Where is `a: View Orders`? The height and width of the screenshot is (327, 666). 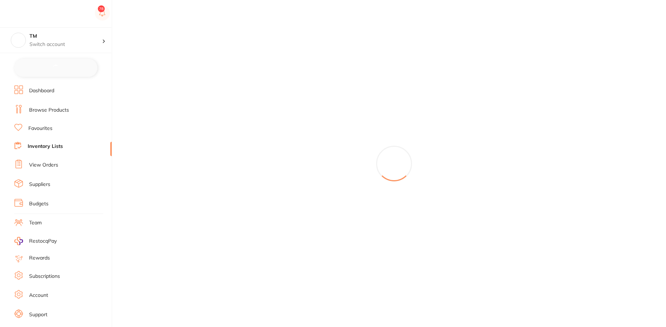 a: View Orders is located at coordinates (43, 165).